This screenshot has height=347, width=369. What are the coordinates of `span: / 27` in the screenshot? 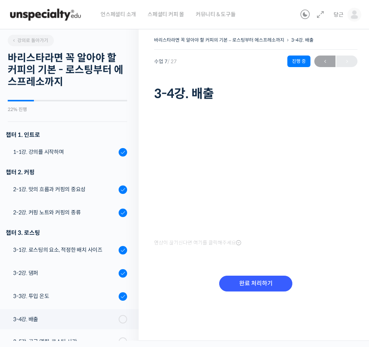 It's located at (172, 61).